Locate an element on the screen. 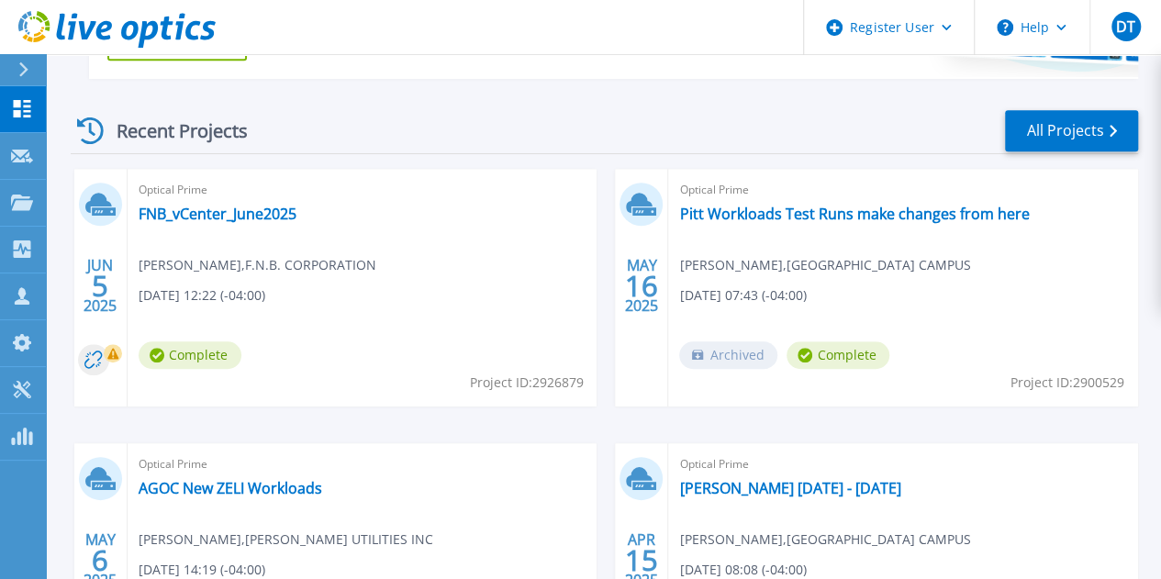 This screenshot has height=579, width=1161. div: JUN 2025 is located at coordinates (100, 285).